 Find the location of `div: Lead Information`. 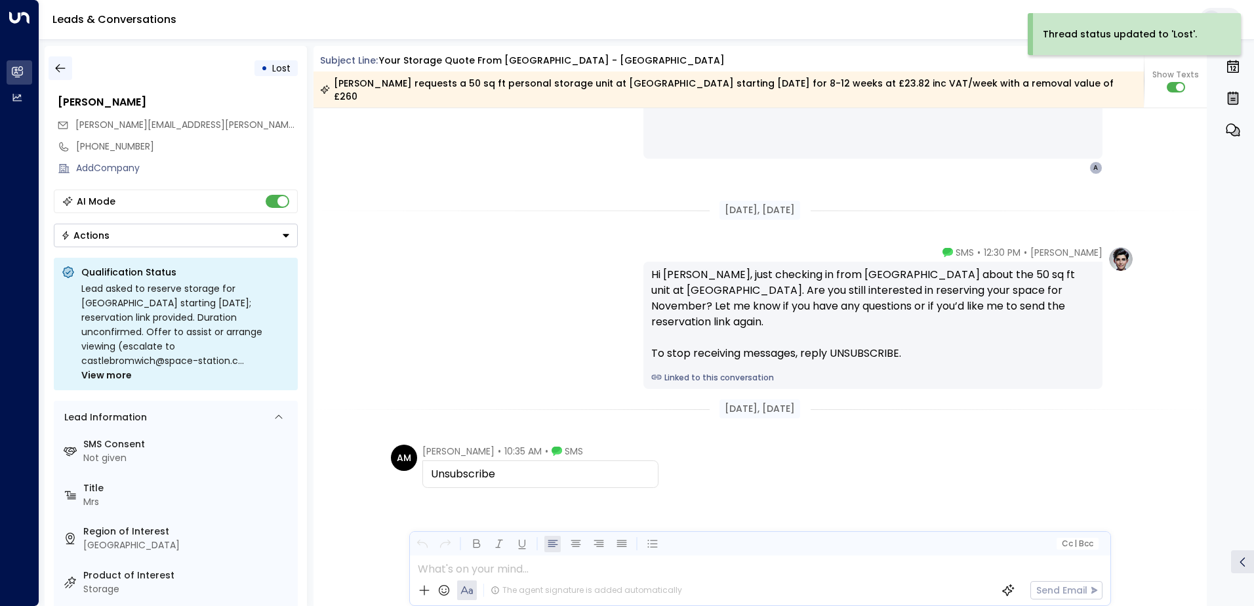

div: Lead Information is located at coordinates (103, 417).